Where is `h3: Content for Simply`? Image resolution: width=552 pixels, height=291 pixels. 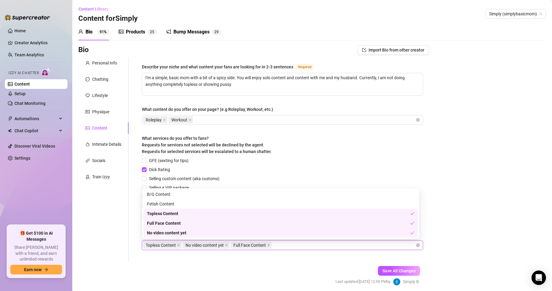 h3: Content for Simply is located at coordinates (108, 19).